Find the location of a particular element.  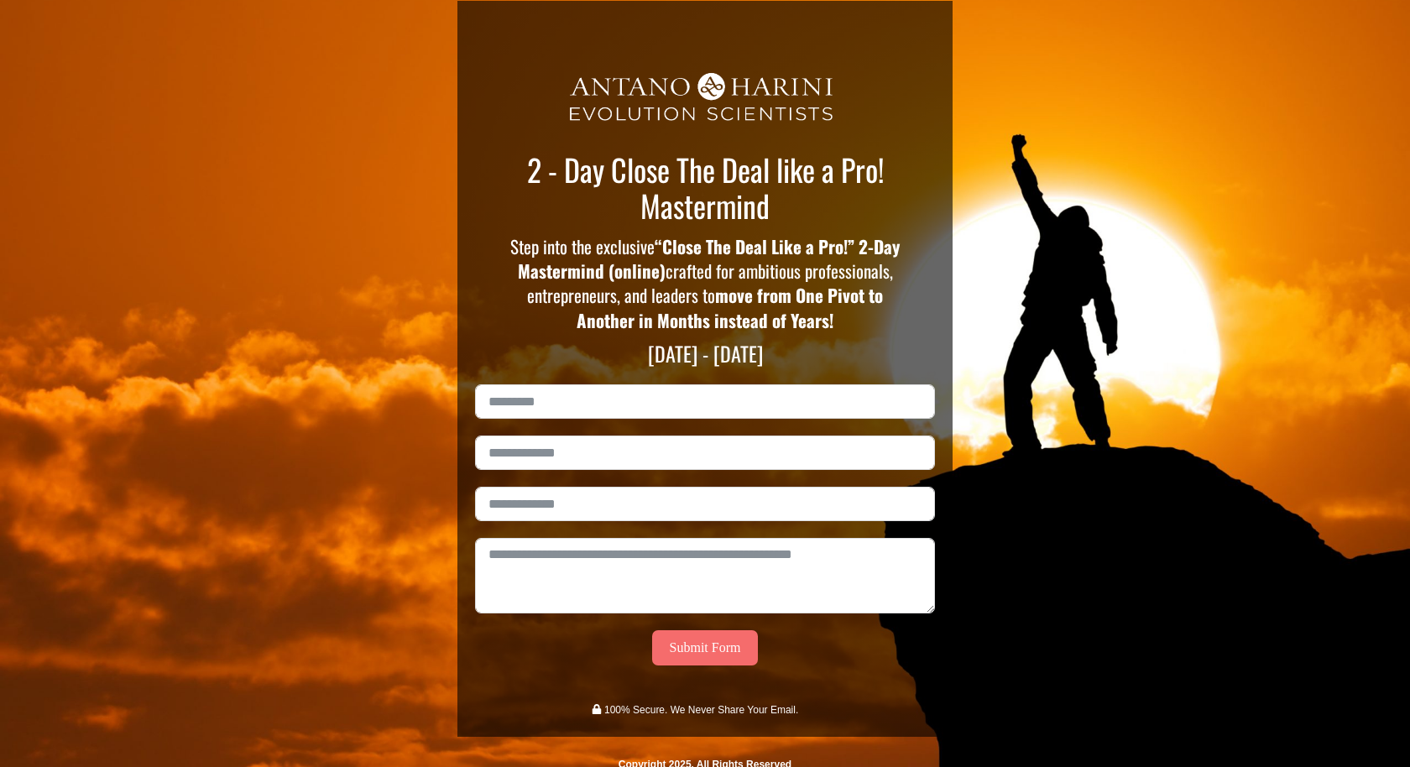

button: Submit Form is located at coordinates (705, 648).